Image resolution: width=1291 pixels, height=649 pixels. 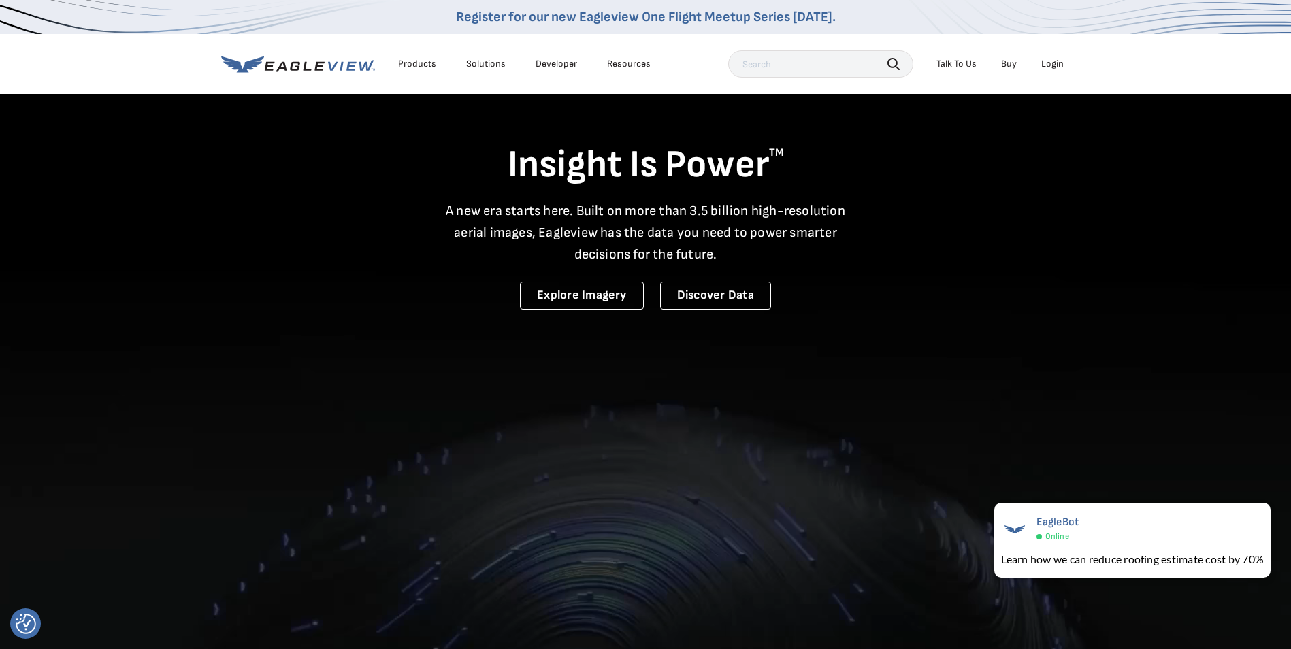 What do you see at coordinates (776, 152) in the screenshot?
I see `sup: TM` at bounding box center [776, 152].